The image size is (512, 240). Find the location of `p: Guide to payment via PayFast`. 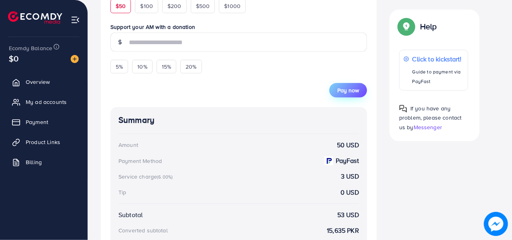

p: Guide to payment via PayFast is located at coordinates (438, 77).